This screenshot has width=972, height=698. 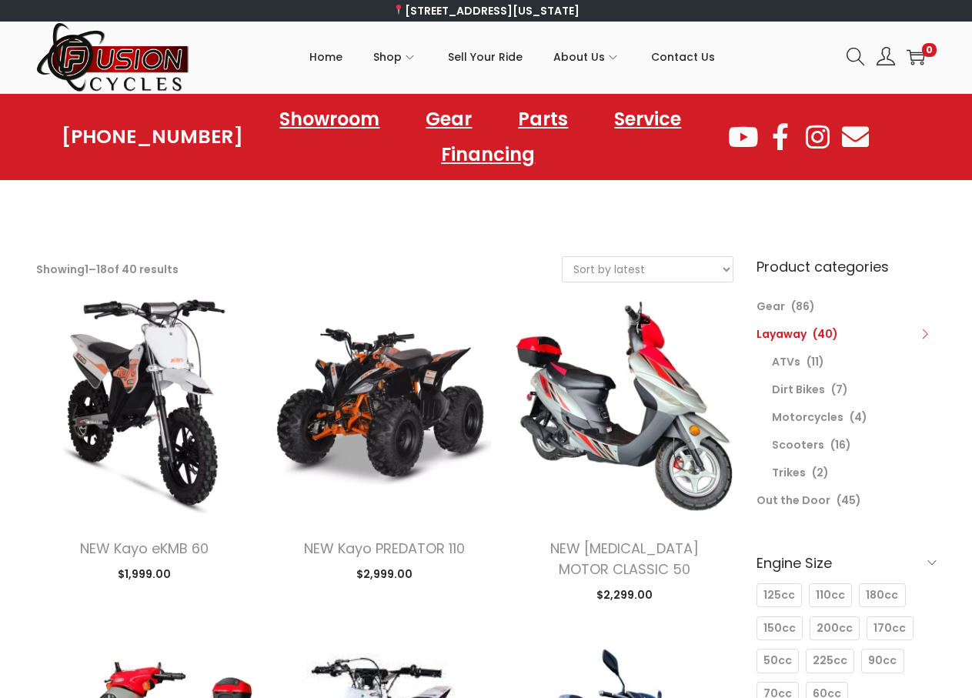 I want to click on a: About Us, so click(x=587, y=57).